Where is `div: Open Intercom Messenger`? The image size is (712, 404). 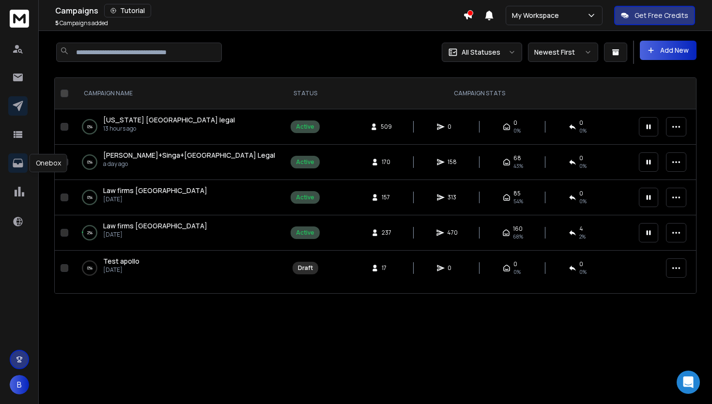
div: Open Intercom Messenger is located at coordinates (688, 382).